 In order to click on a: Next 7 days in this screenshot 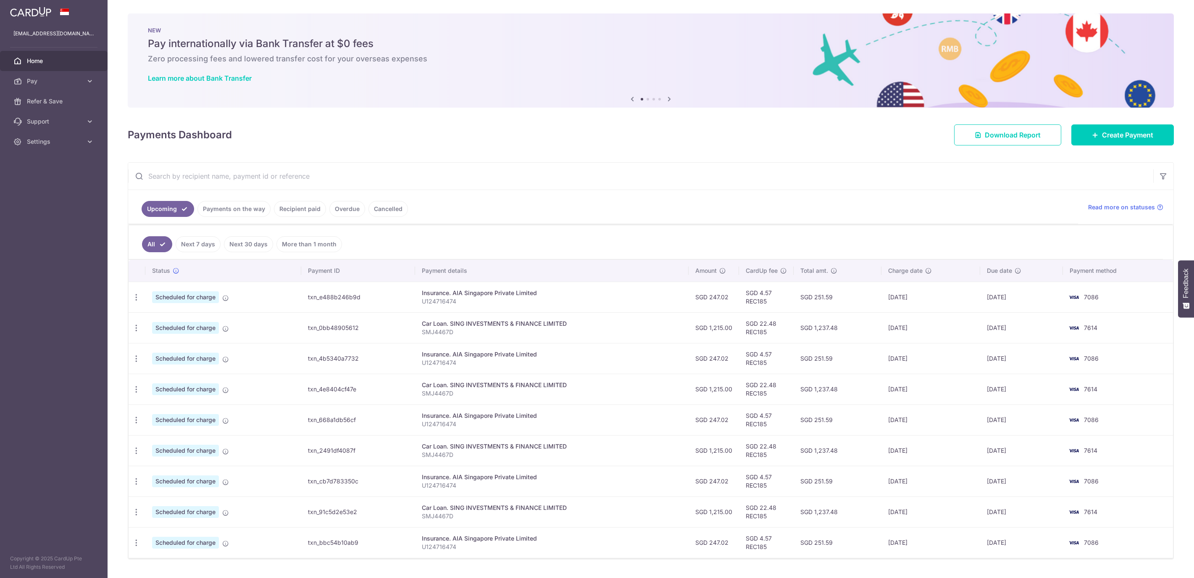, I will do `click(198, 244)`.